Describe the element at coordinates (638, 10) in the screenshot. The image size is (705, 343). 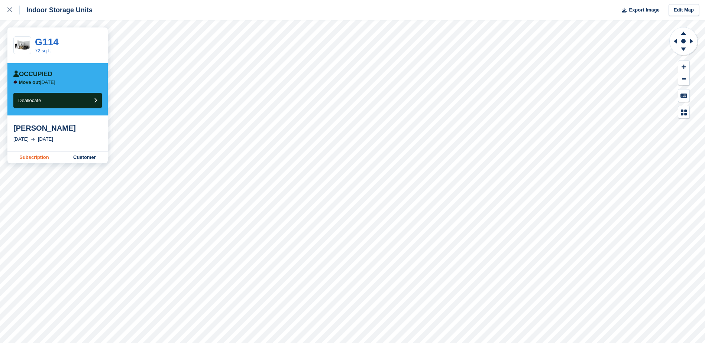
I see `button: Export Image` at that location.